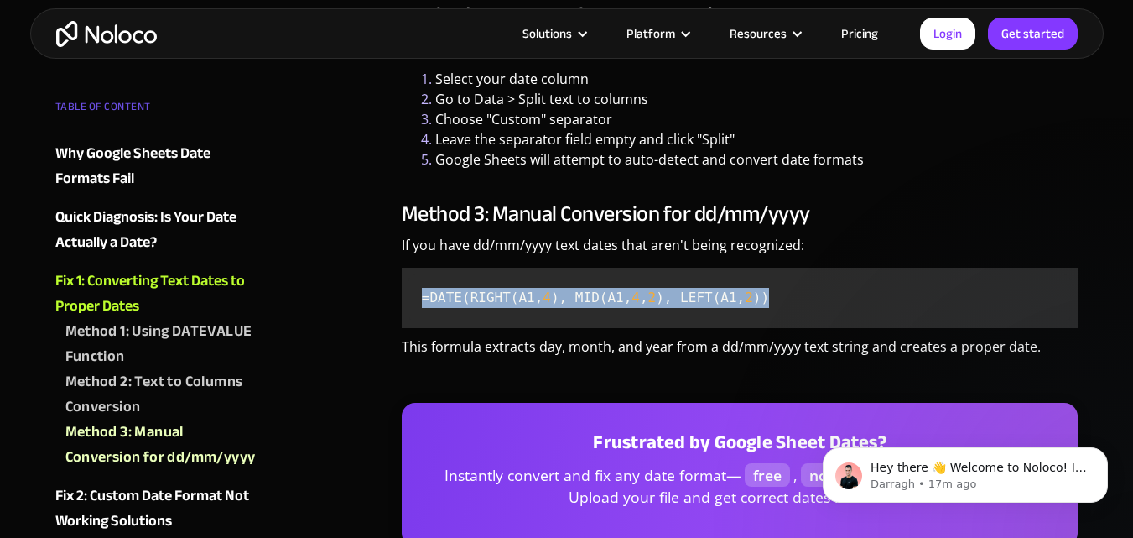  Describe the element at coordinates (1032, 34) in the screenshot. I see `a: Get started` at that location.